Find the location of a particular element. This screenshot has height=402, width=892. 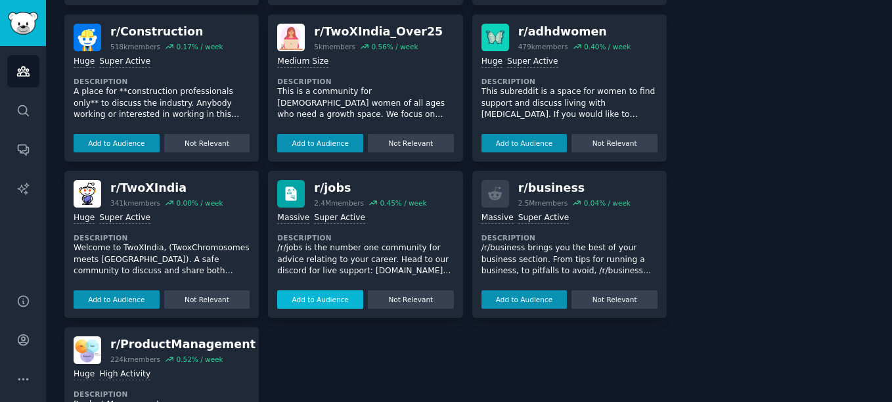

div: 224k members is located at coordinates (135, 359).